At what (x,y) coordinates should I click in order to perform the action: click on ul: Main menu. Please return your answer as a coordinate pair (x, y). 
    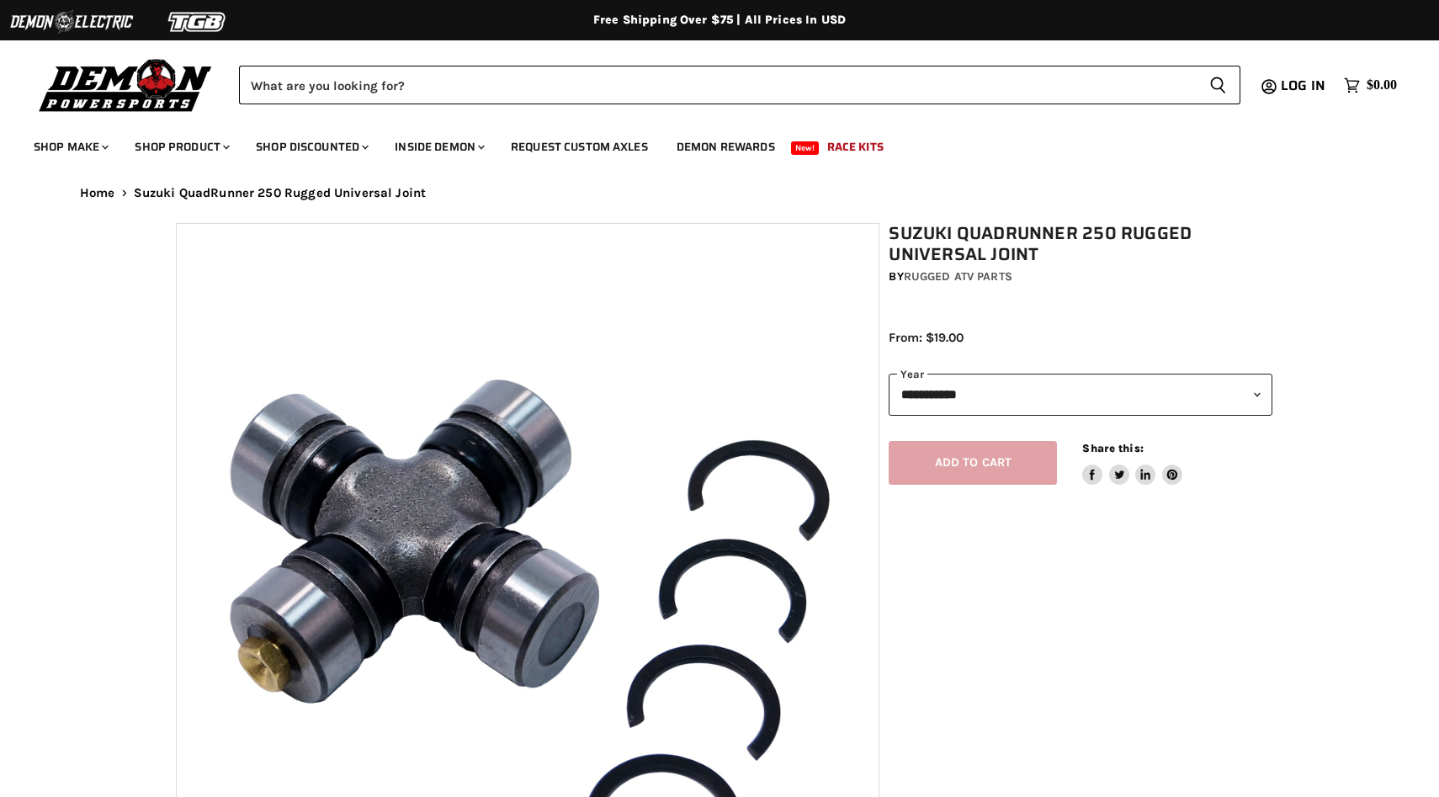
    Looking at the image, I should click on (707, 143).